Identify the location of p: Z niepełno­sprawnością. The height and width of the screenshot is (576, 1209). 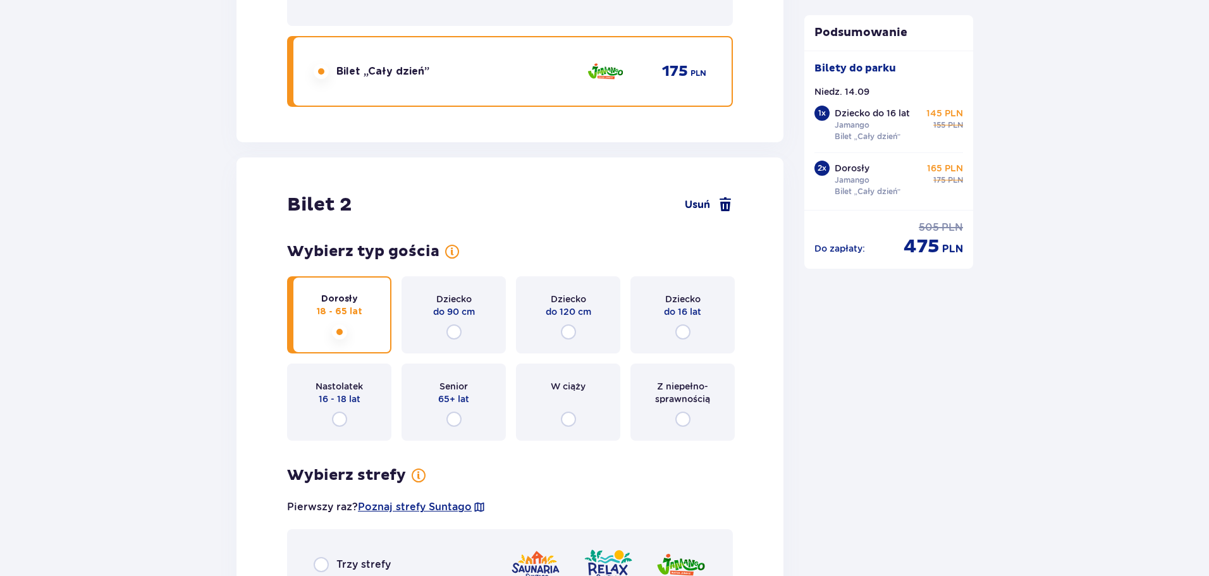
(683, 393).